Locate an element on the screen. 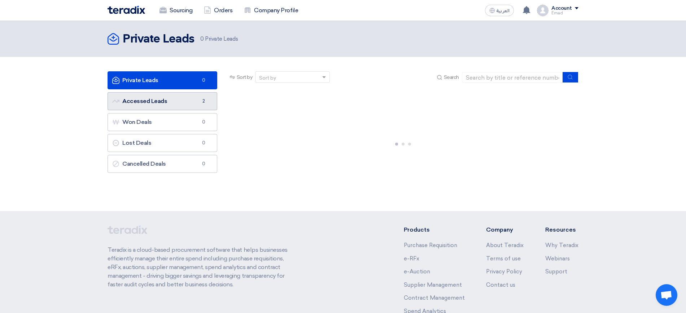 The image size is (686, 313). button: العربية is located at coordinates (499, 10).